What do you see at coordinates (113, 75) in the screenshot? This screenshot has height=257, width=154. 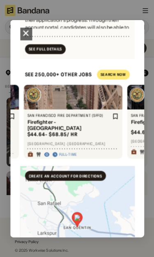 I see `div: Search Now` at bounding box center [113, 75].